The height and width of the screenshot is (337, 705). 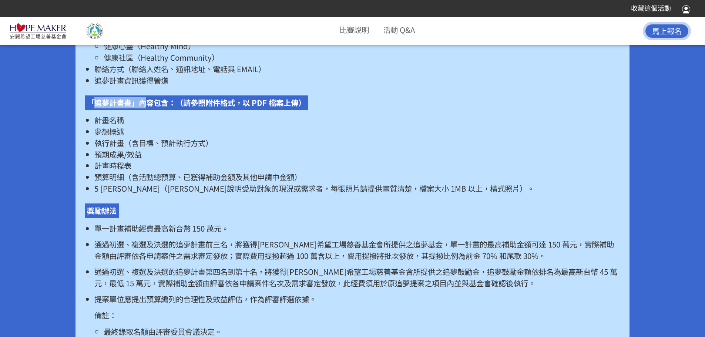 I want to click on span: 預算明細（含活動總預算、已獲得補助金額及其他申請中金額）, so click(x=198, y=177).